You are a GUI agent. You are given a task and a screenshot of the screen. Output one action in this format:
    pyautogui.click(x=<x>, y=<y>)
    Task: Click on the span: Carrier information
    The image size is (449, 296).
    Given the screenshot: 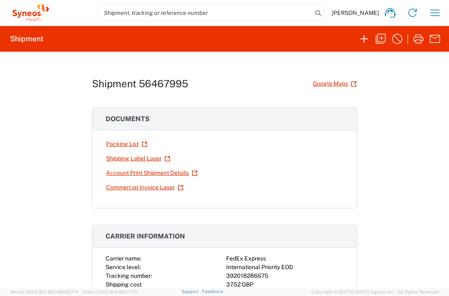 What is the action you would take?
    pyautogui.click(x=145, y=236)
    